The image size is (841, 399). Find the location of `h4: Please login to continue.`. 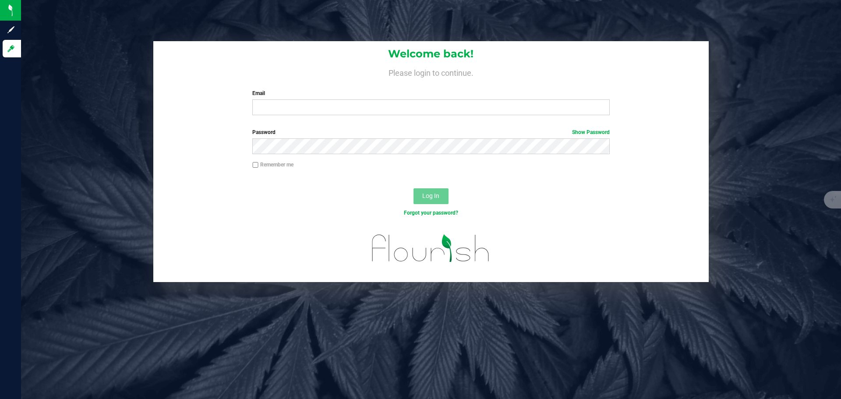

h4: Please login to continue. is located at coordinates (431, 72).